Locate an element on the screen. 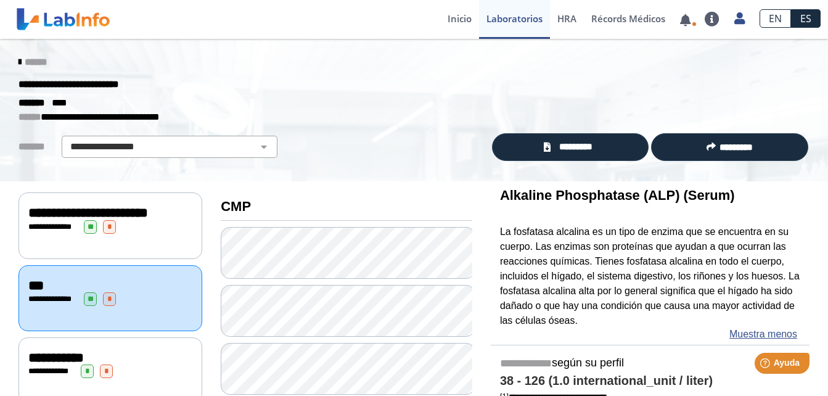 The image size is (828, 396). h4: 38 - 126 (1.0 international_unit / liter) is located at coordinates (650, 381).